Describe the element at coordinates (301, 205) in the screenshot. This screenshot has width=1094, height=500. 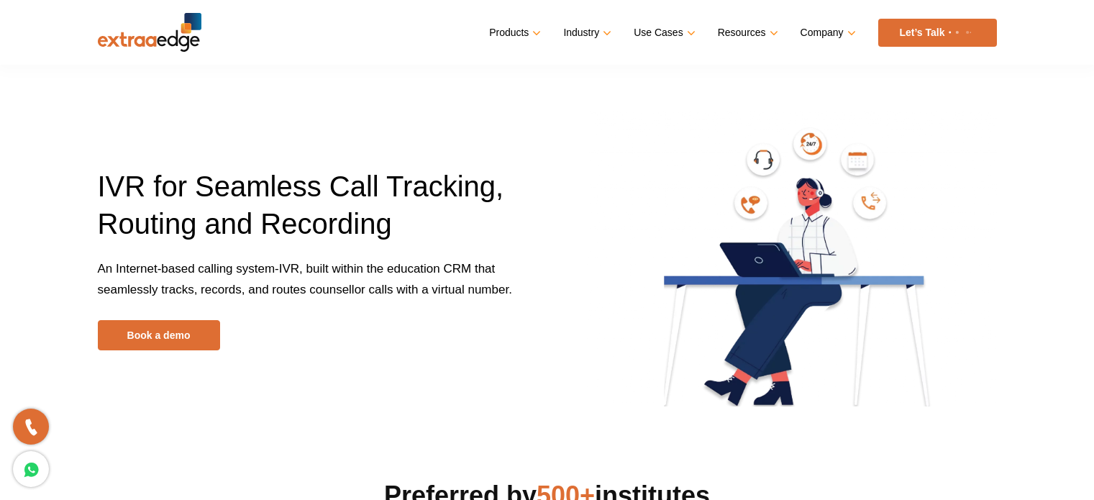
I see `span: IVR for Seamless Call Tracking, Routing and Recording` at that location.